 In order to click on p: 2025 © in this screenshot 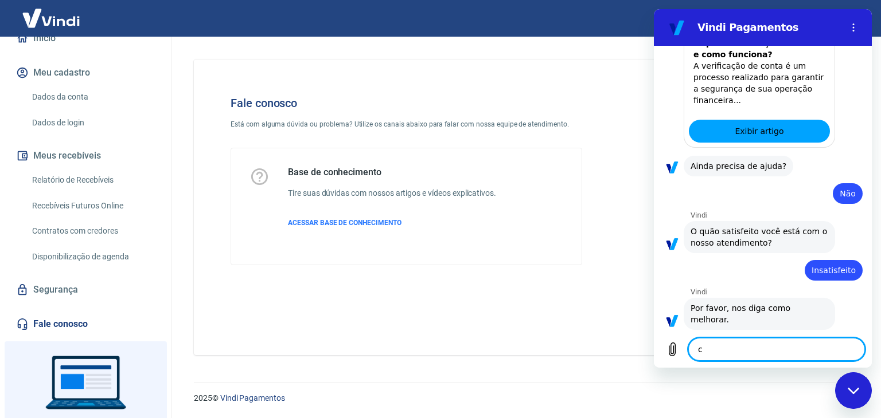, I will do `click(523, 398)`.